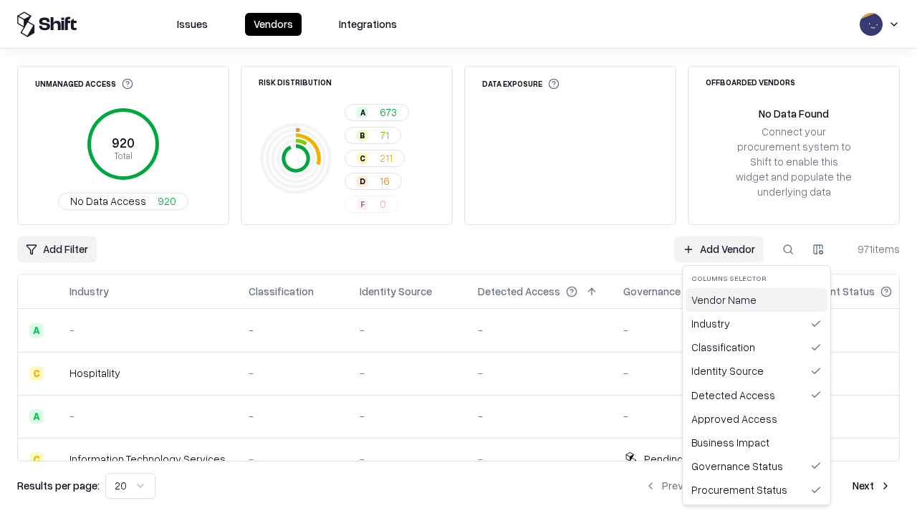  What do you see at coordinates (757, 347) in the screenshot?
I see `div: Classification` at bounding box center [757, 347].